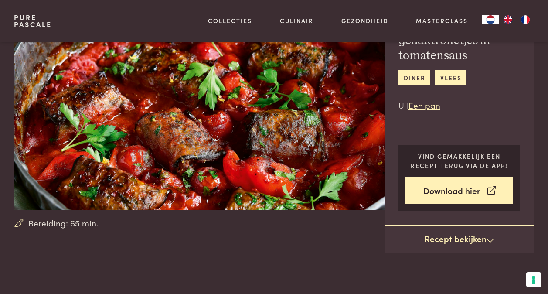  I want to click on div: Language, so click(490, 20).